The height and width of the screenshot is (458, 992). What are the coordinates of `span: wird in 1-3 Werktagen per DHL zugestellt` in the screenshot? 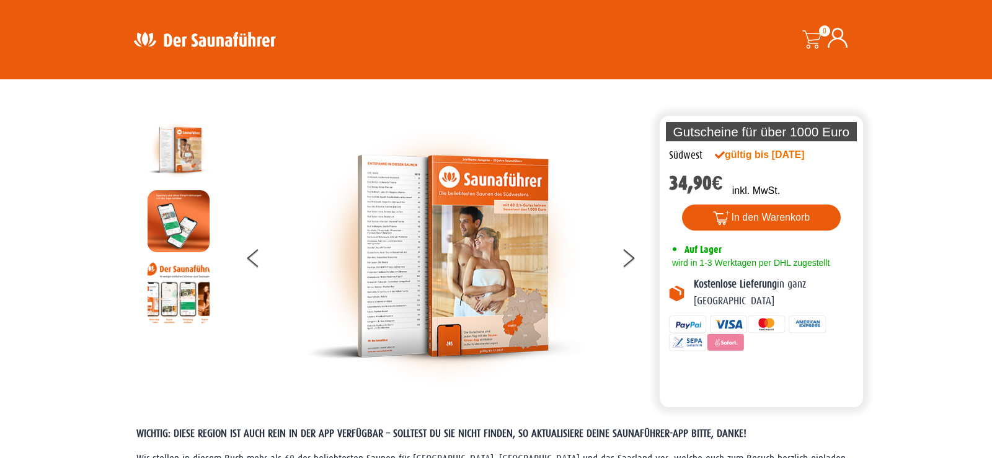 It's located at (749, 263).